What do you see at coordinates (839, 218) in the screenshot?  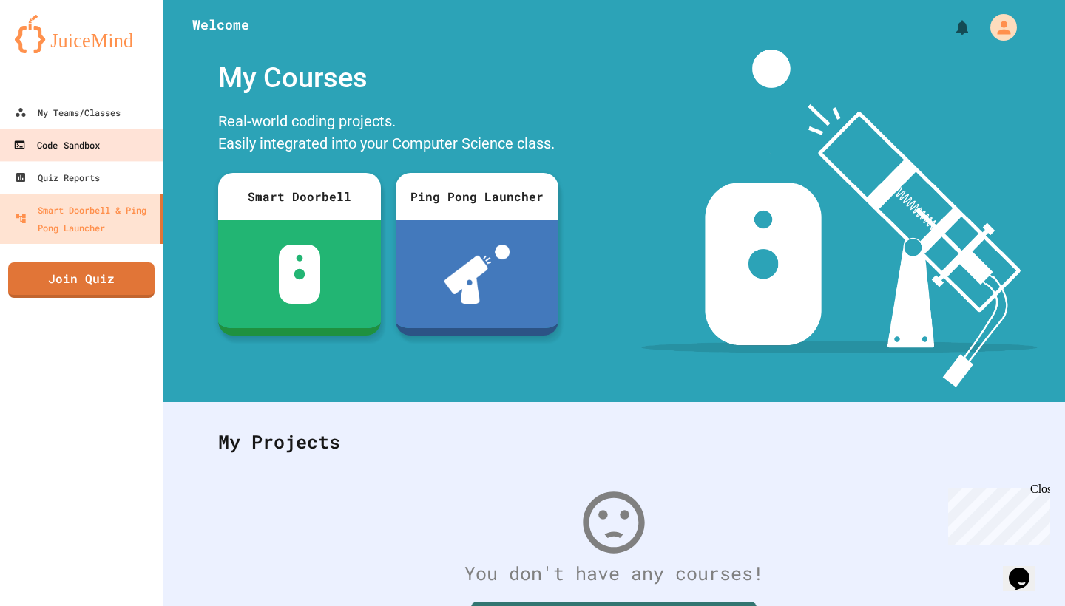 I see `img: banner-image-my-projects.png` at bounding box center [839, 218].